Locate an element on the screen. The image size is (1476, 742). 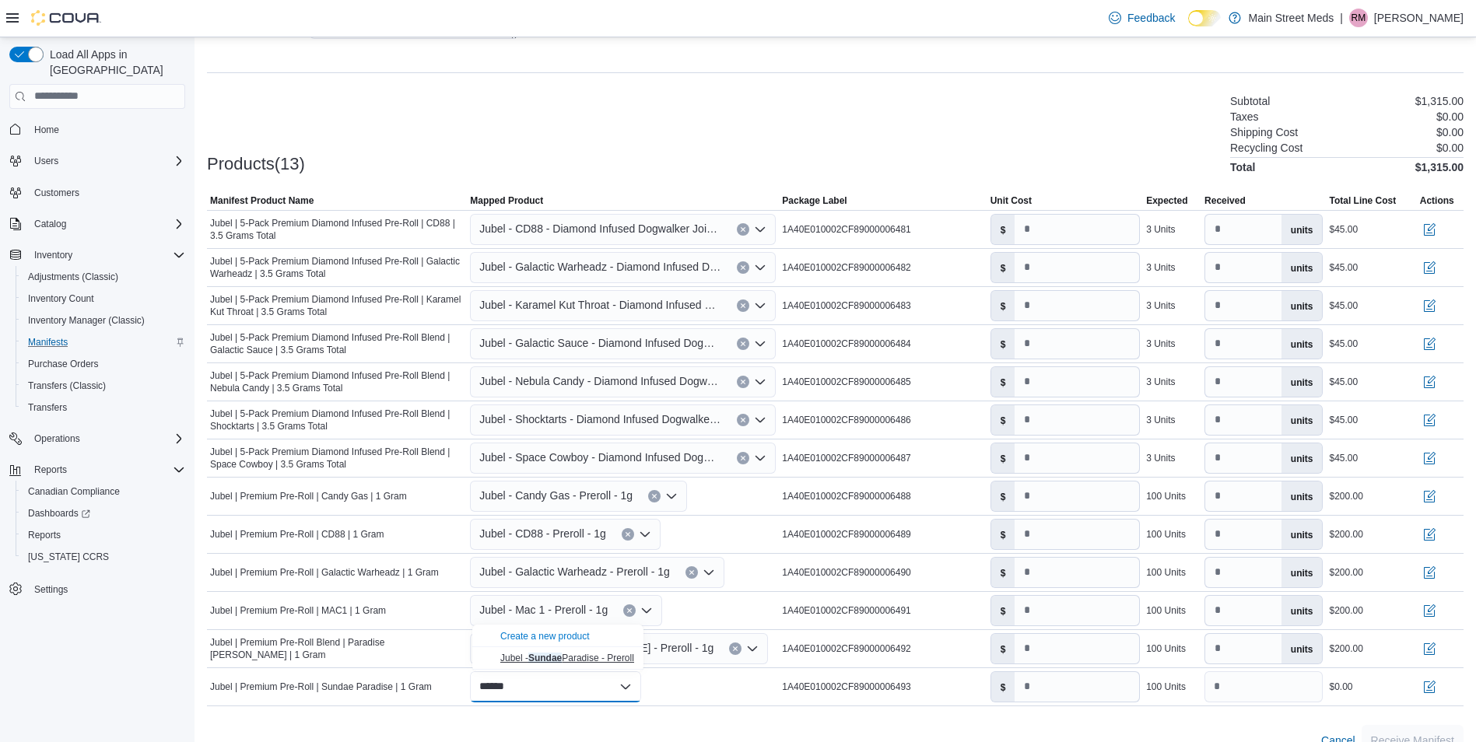
button: Home is located at coordinates (97, 129).